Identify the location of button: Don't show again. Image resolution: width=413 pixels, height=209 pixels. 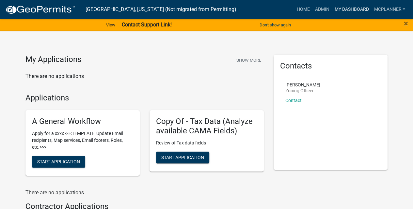
(275, 25).